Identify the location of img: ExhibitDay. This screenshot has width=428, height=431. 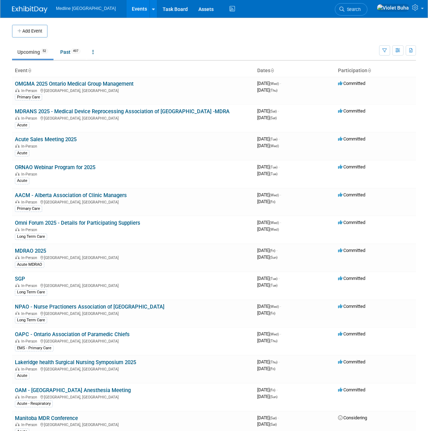
(30, 10).